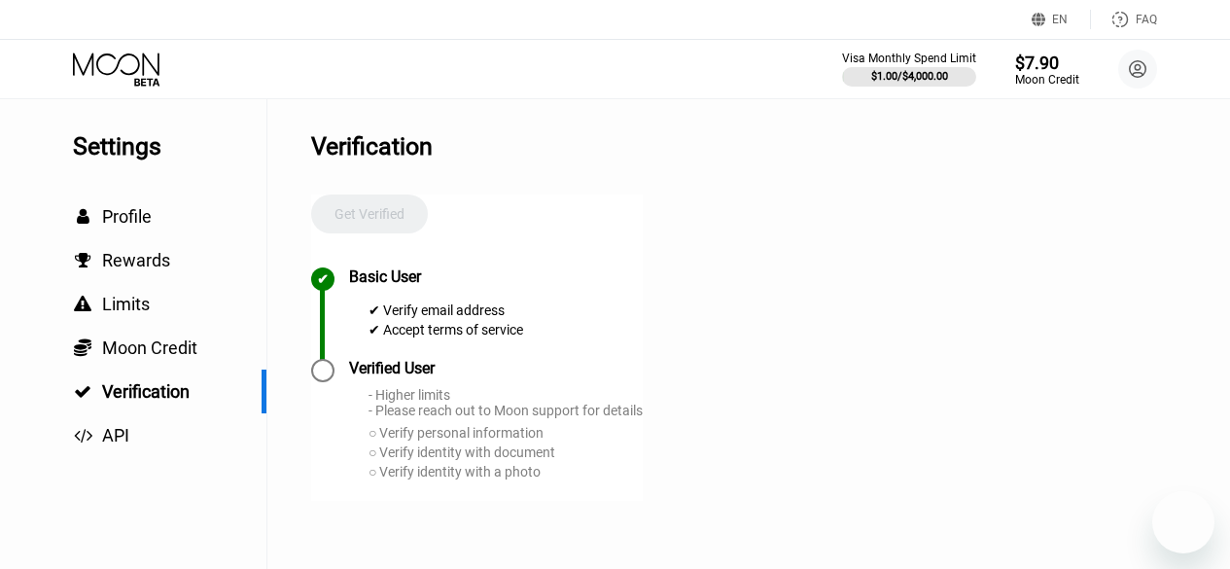 This screenshot has width=1230, height=569. I want to click on div: $7.90Moon Credit, so click(1047, 69).